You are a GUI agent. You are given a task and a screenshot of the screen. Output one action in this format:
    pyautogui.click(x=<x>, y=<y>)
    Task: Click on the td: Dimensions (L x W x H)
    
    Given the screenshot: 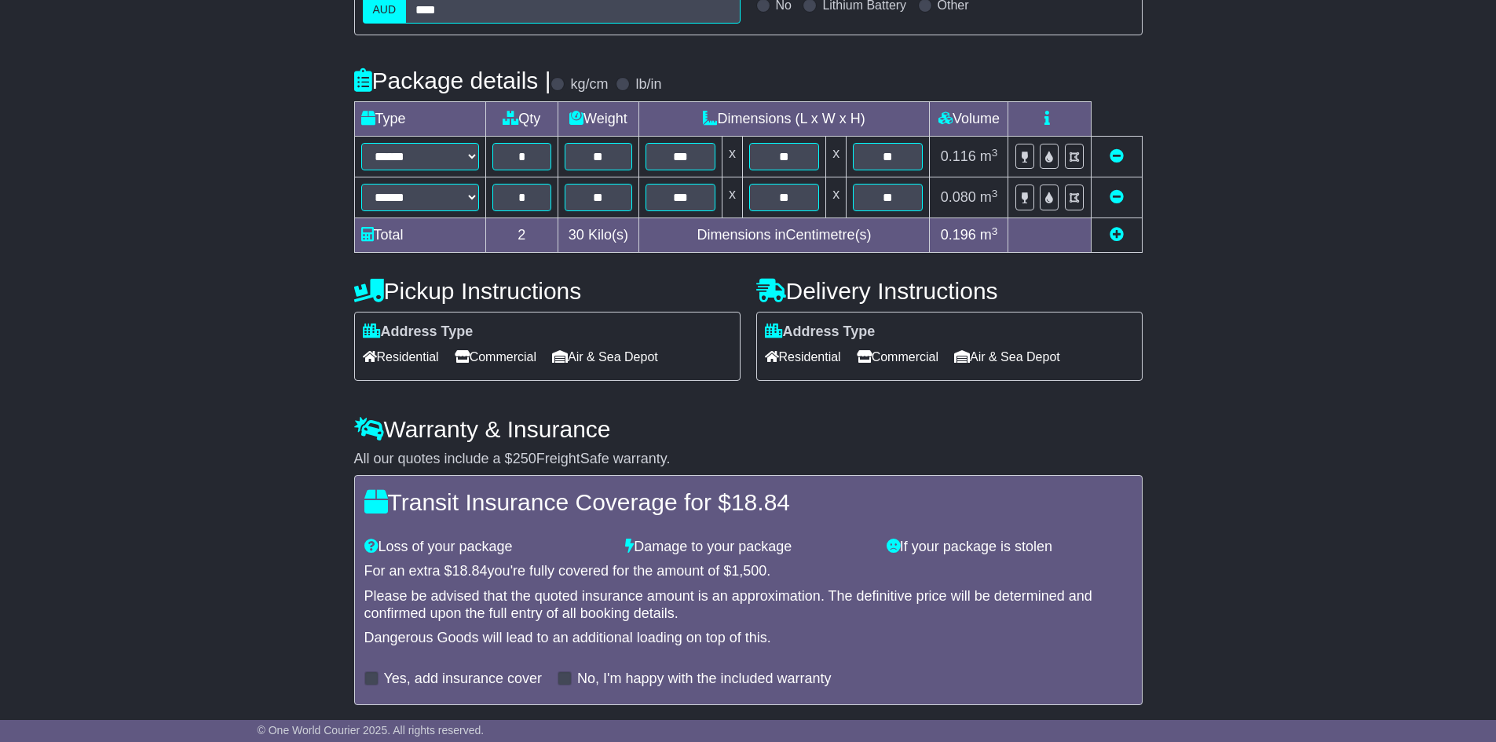 What is the action you would take?
    pyautogui.click(x=784, y=119)
    